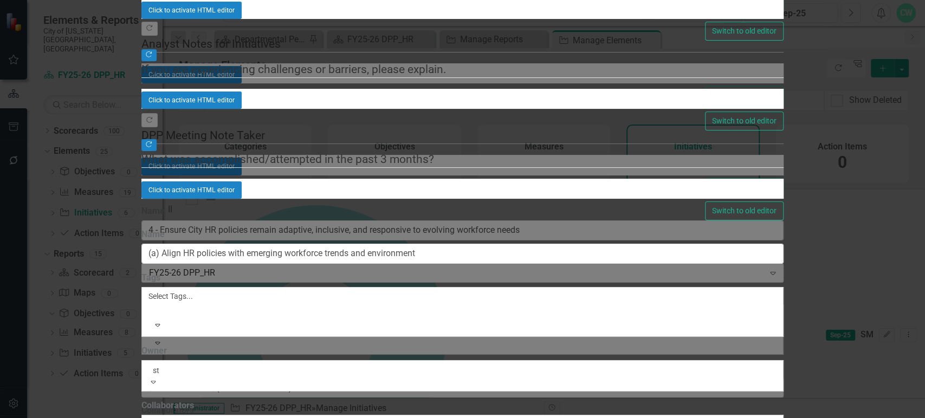 The image size is (925, 418). What do you see at coordinates (462, 278) in the screenshot?
I see `label: Tags` at bounding box center [462, 278].